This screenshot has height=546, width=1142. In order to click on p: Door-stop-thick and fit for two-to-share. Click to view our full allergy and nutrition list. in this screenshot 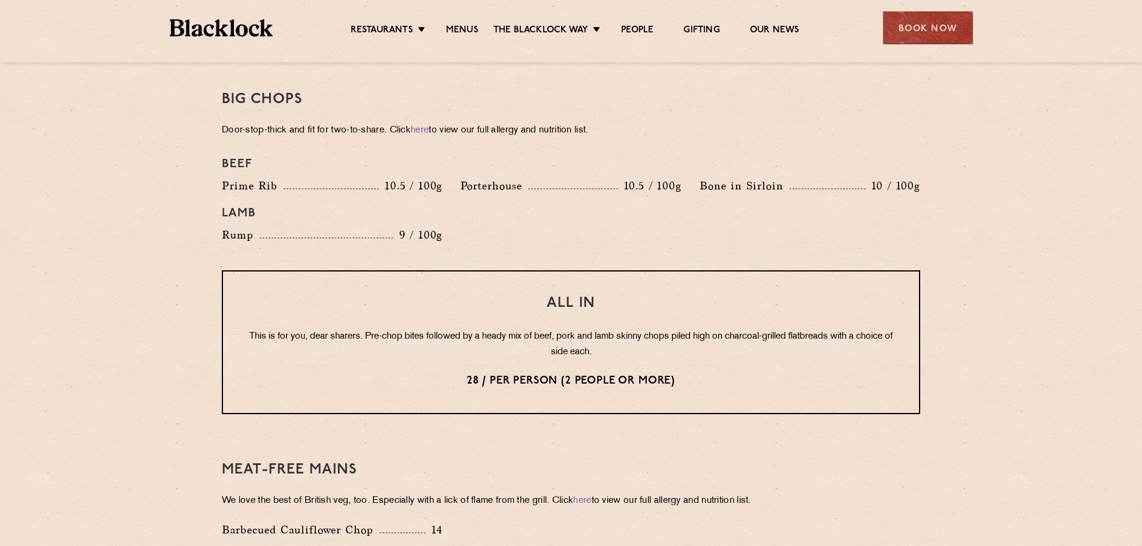, I will do `click(570, 131)`.